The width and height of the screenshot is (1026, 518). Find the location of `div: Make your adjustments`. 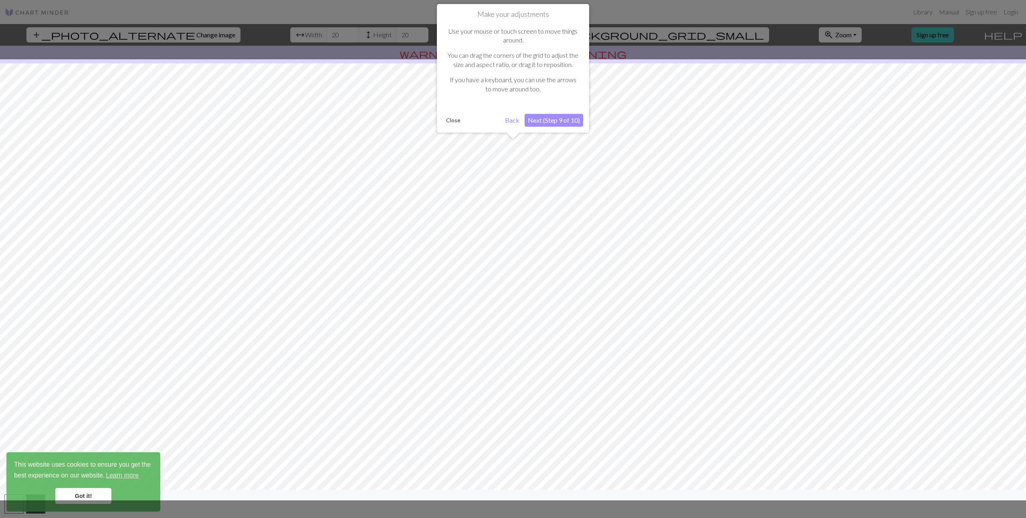

div: Make your adjustments is located at coordinates (513, 68).